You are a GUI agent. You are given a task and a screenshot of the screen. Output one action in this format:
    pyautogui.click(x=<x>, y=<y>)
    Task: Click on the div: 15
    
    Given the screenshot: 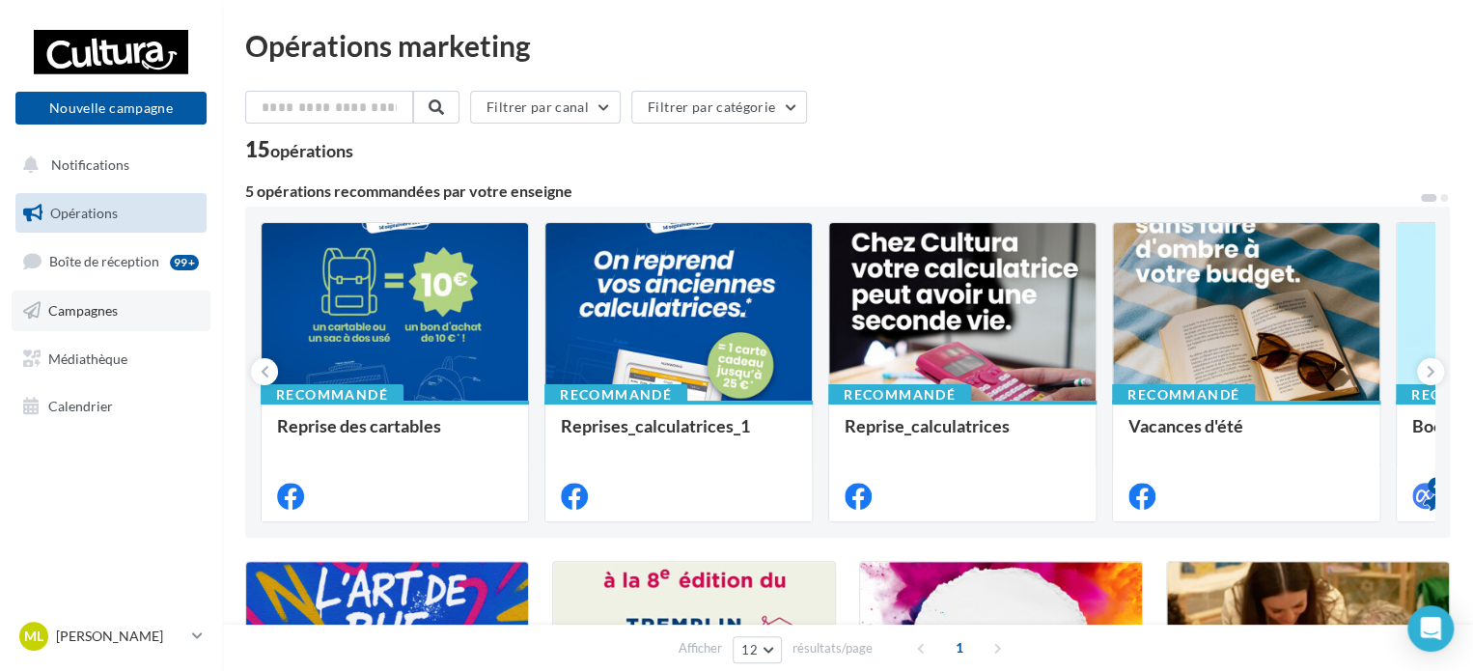 What is the action you would take?
    pyautogui.click(x=299, y=150)
    